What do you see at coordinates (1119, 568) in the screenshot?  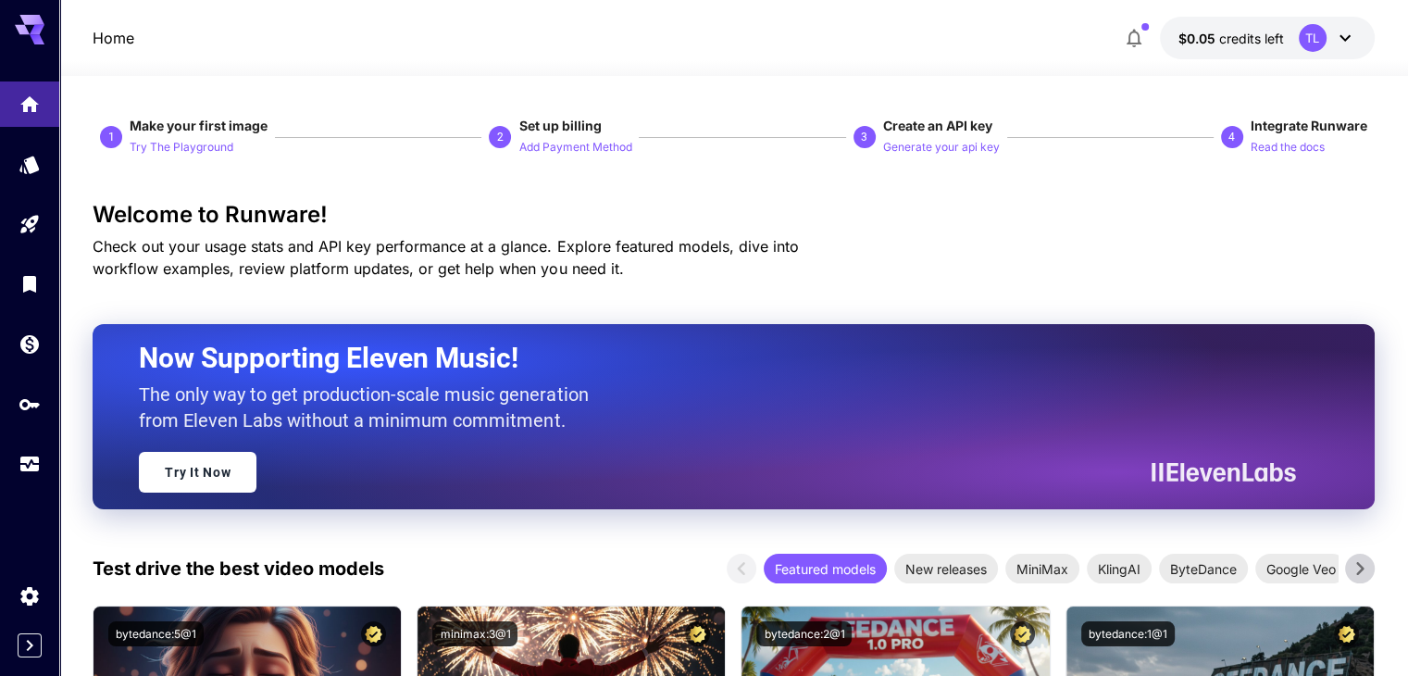 I see `span: KlingAI` at bounding box center [1119, 568].